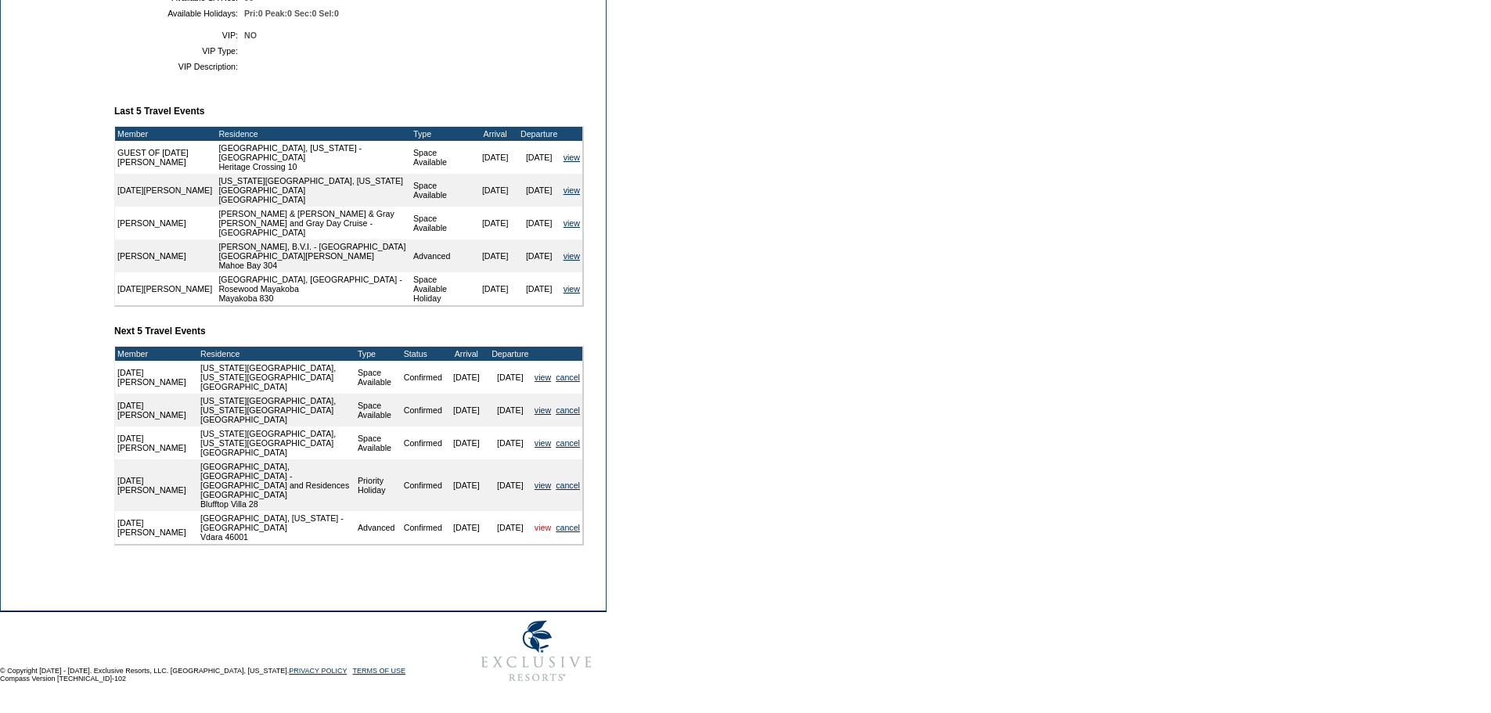 The image size is (1491, 713). I want to click on a: TERMS OF USE, so click(380, 671).